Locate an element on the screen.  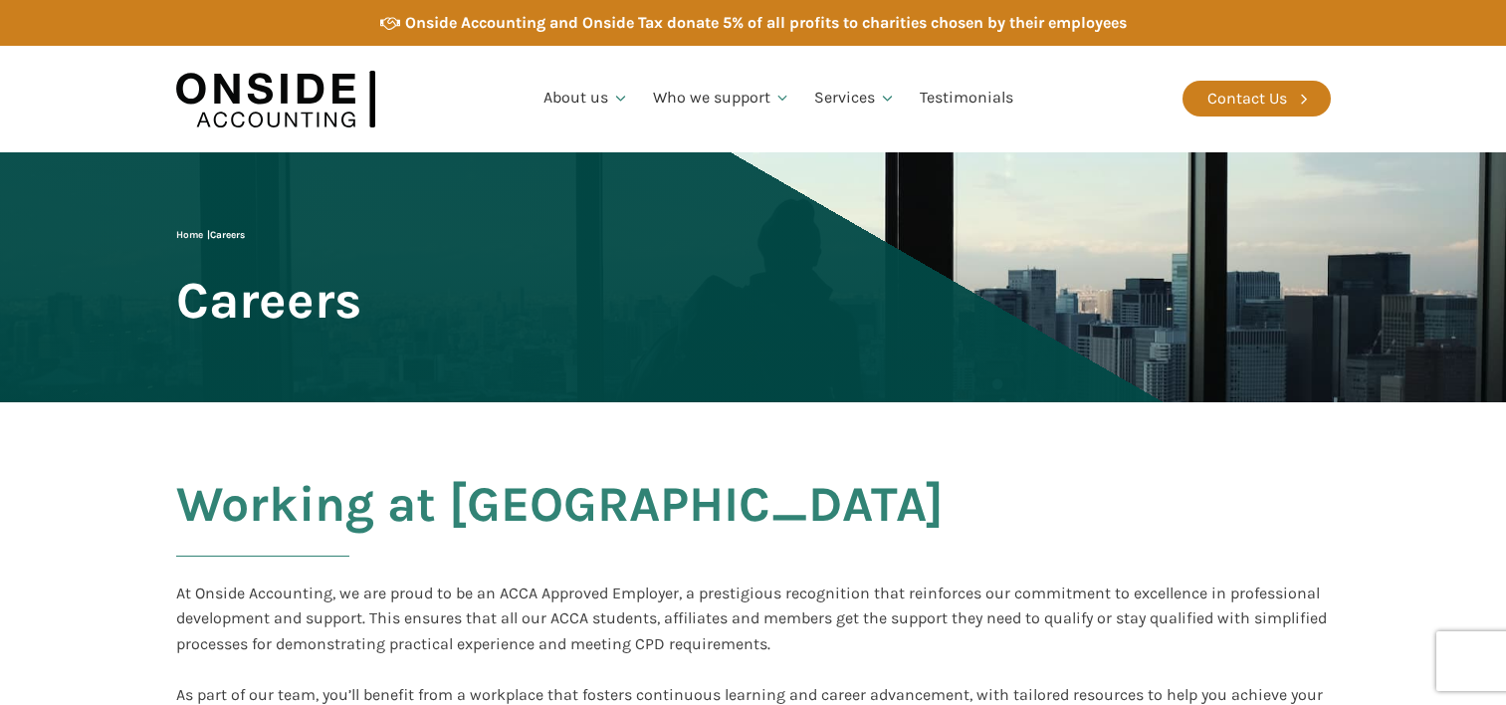
div: Contact Us is located at coordinates (1247, 99).